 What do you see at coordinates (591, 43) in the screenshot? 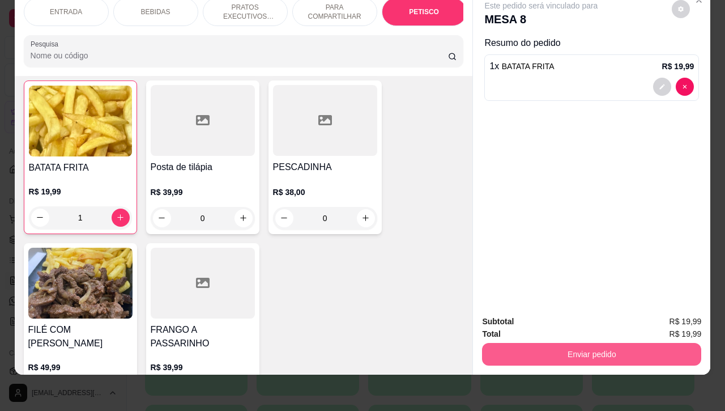
I see `p: Resumo do pedido` at bounding box center [591, 43].